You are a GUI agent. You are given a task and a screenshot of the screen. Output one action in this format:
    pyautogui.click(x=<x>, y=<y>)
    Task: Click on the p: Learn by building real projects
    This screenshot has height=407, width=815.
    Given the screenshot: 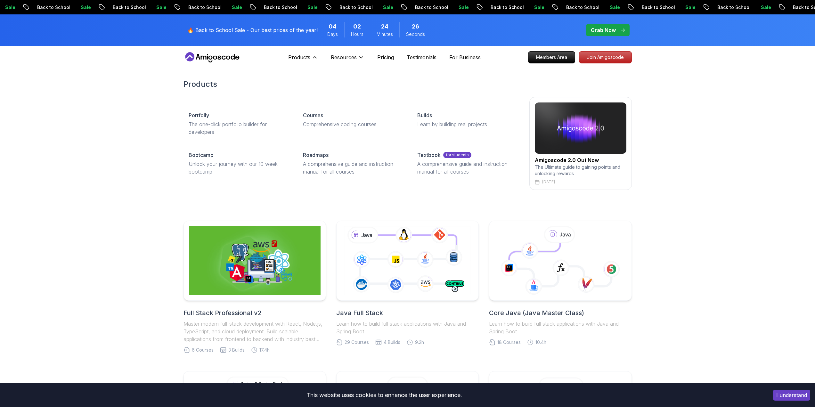 What is the action you would take?
    pyautogui.click(x=467, y=124)
    